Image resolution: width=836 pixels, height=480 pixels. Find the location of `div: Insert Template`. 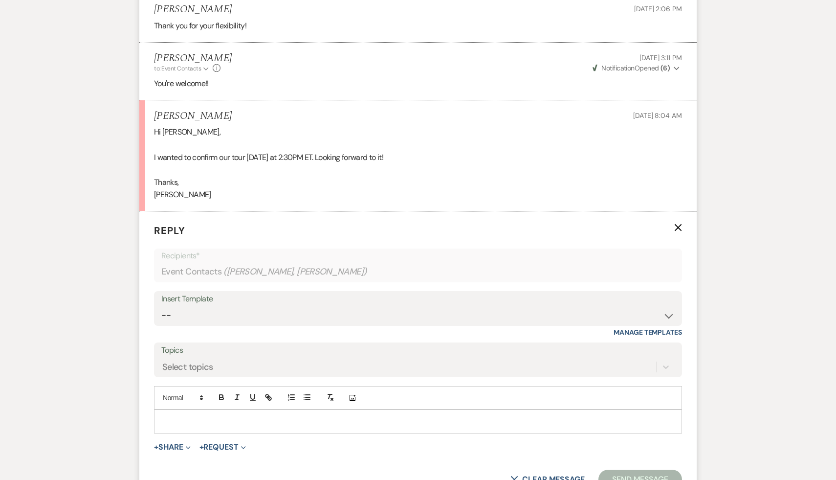

div: Insert Template is located at coordinates (418, 299).